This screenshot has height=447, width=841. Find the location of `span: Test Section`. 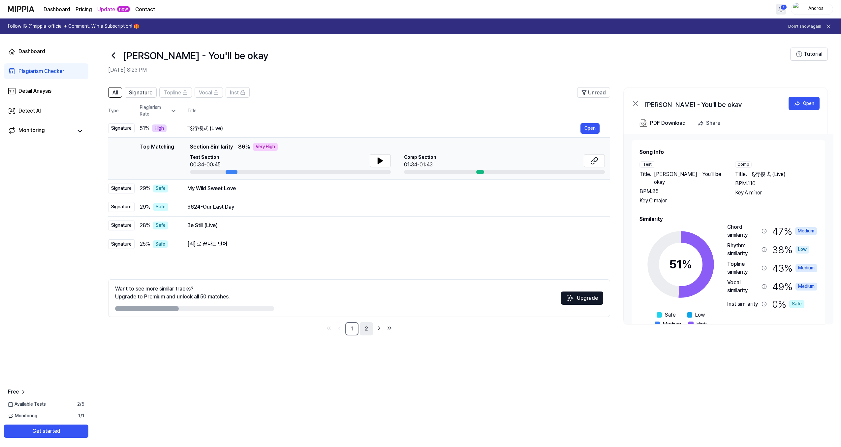

span: Test Section is located at coordinates (205, 157).